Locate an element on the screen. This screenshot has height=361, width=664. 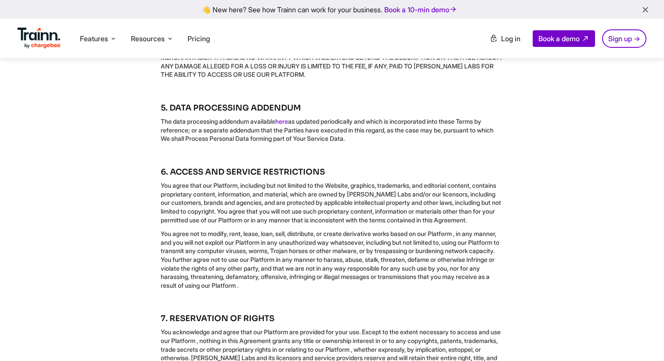
a: Log in is located at coordinates (505, 39).